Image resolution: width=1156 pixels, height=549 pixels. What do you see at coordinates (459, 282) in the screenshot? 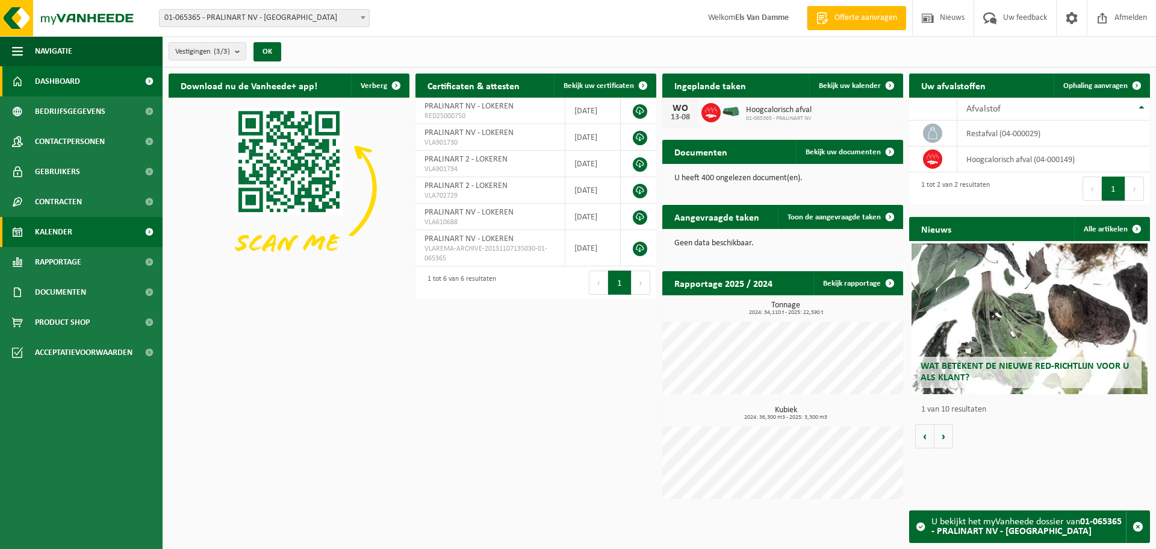
I see `div: 1 tot 6 van 6 resultaten` at bounding box center [459, 282].